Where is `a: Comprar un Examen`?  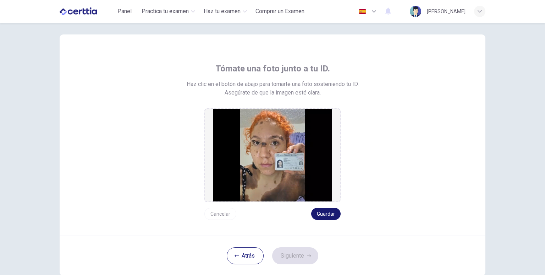
a: Comprar un Examen is located at coordinates (280, 11).